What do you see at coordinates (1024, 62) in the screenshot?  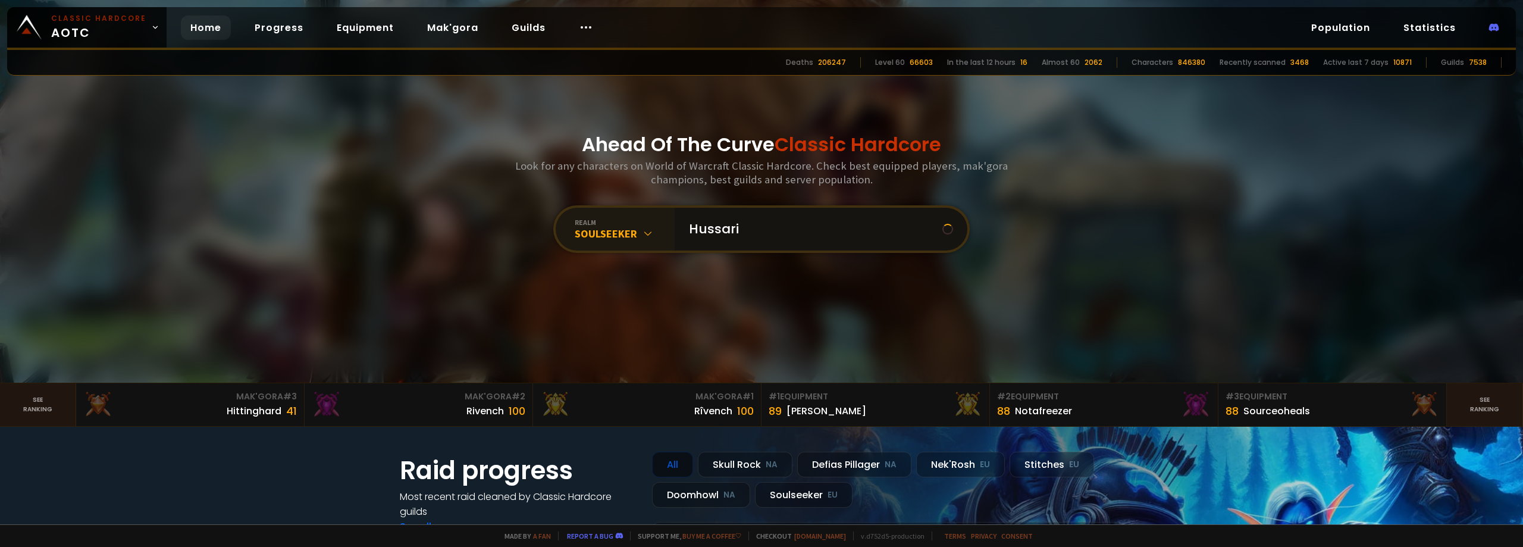 I see `div: 16` at bounding box center [1024, 62].